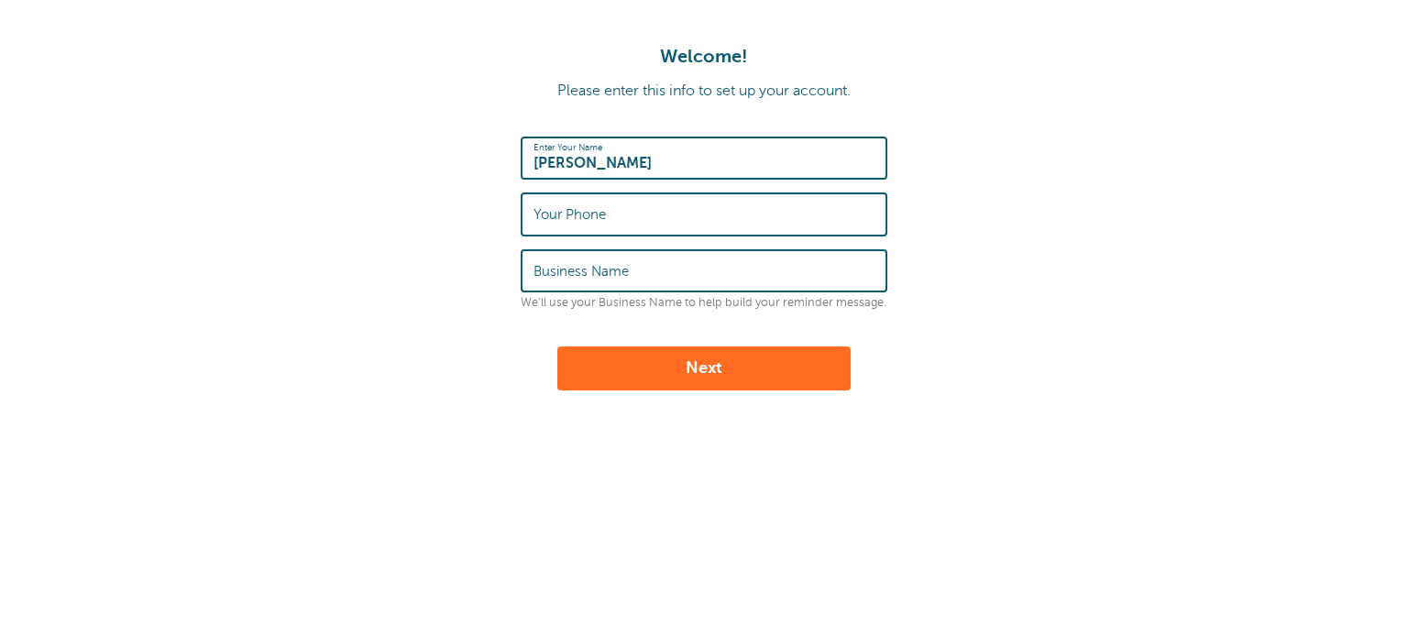  What do you see at coordinates (704, 303) in the screenshot?
I see `p: We'll use your Business Name to help build your reminder message.` at bounding box center [704, 303].